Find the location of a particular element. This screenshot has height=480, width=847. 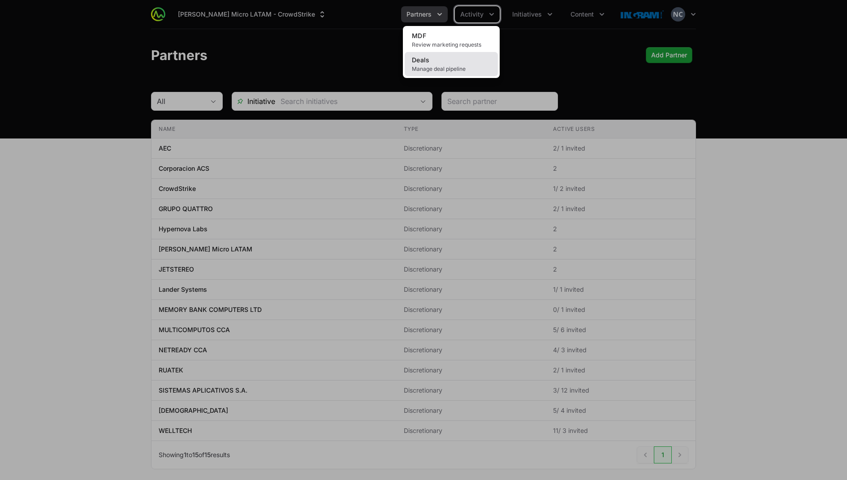

span: Review marketing requests is located at coordinates (451, 45).